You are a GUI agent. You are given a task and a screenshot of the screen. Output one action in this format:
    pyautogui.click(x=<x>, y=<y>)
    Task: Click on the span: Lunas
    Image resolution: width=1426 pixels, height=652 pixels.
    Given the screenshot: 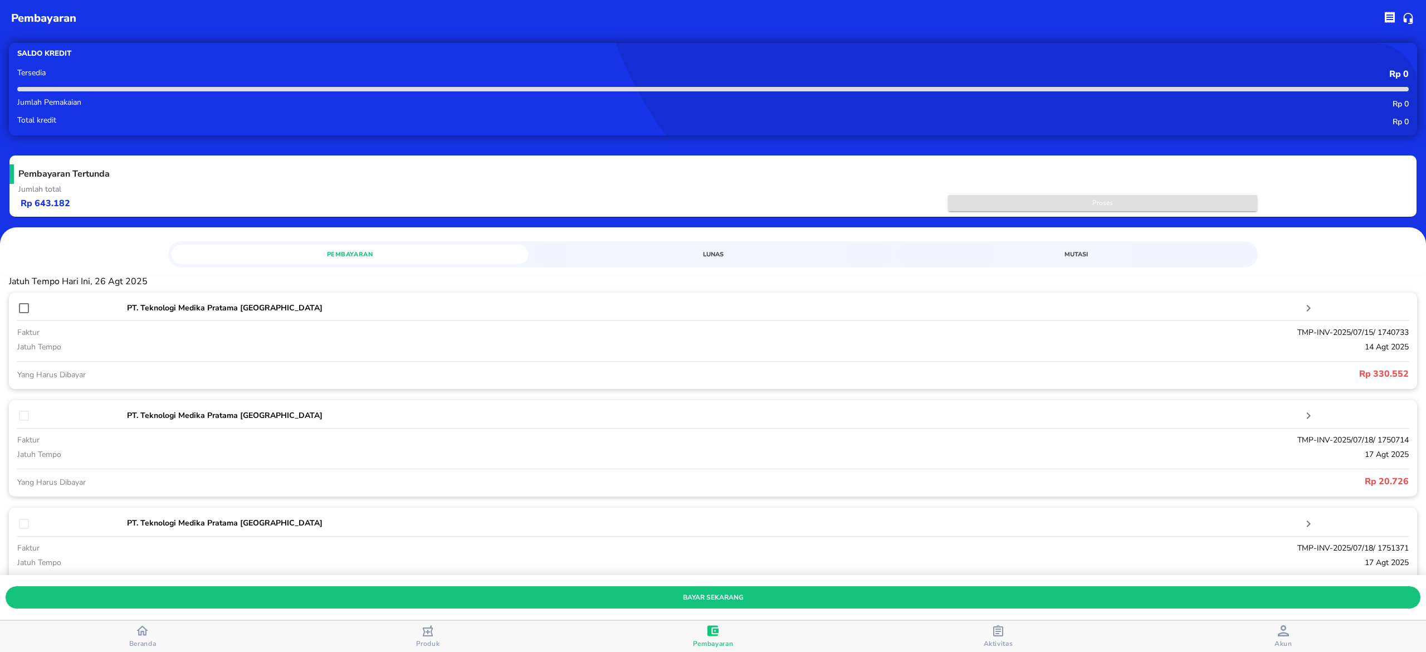 What is the action you would take?
    pyautogui.click(x=713, y=254)
    